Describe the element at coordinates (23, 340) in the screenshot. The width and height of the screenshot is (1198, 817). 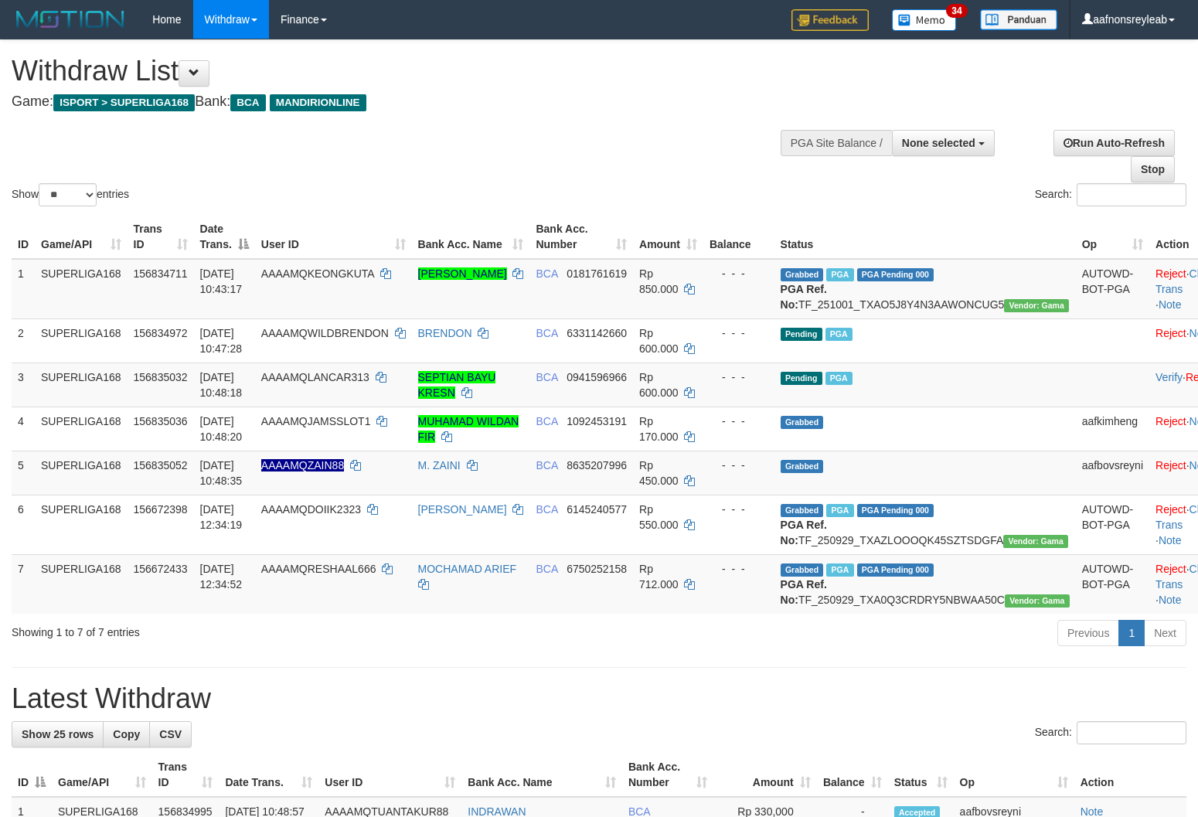
I see `td: 2` at that location.